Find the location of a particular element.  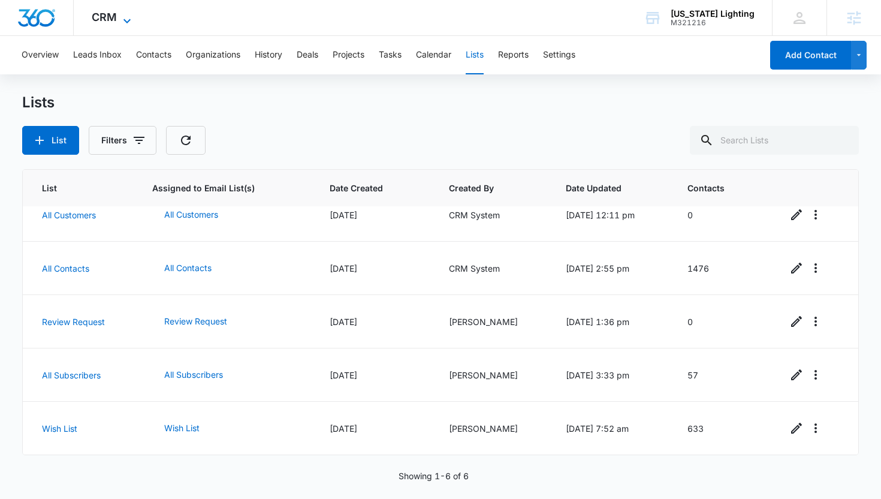

button: Leads Inbox is located at coordinates (97, 55).